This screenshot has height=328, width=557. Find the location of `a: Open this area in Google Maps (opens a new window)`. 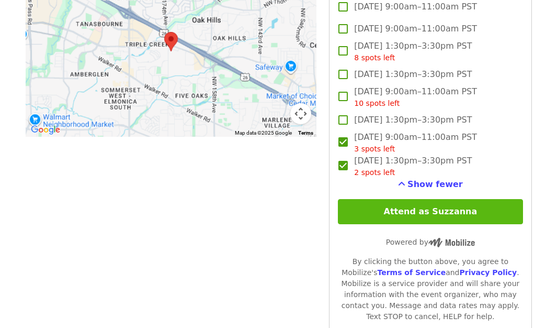

a: Open this area in Google Maps (opens a new window) is located at coordinates (46, 130).